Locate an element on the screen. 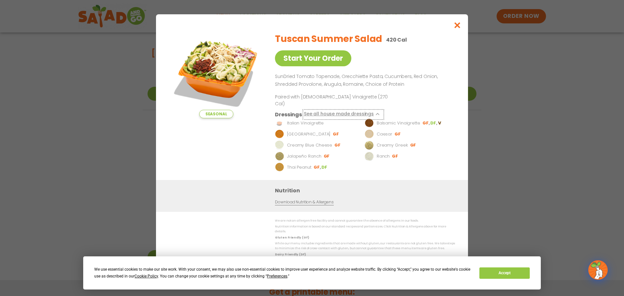 The image size is (624, 296). img: Dressing preview image for Jalapeño Ranch is located at coordinates (280, 156).